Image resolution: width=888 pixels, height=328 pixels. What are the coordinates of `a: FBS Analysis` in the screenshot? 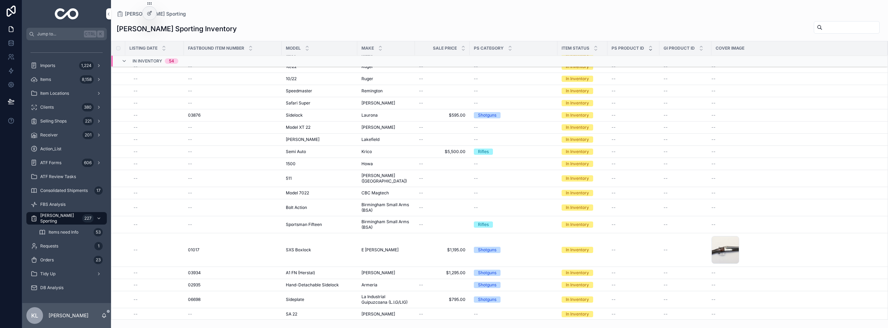 It's located at (67, 204).